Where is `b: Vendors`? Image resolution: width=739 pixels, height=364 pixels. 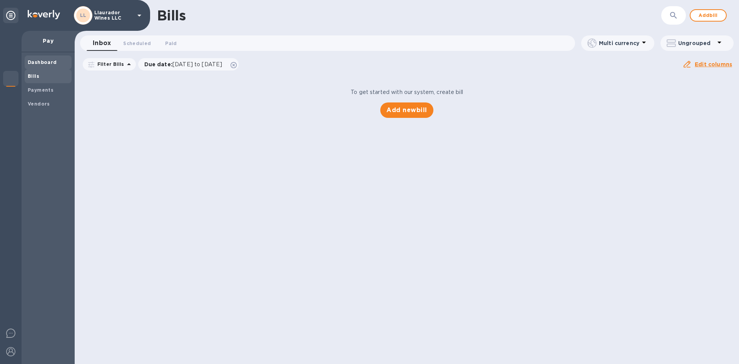 b: Vendors is located at coordinates (39, 104).